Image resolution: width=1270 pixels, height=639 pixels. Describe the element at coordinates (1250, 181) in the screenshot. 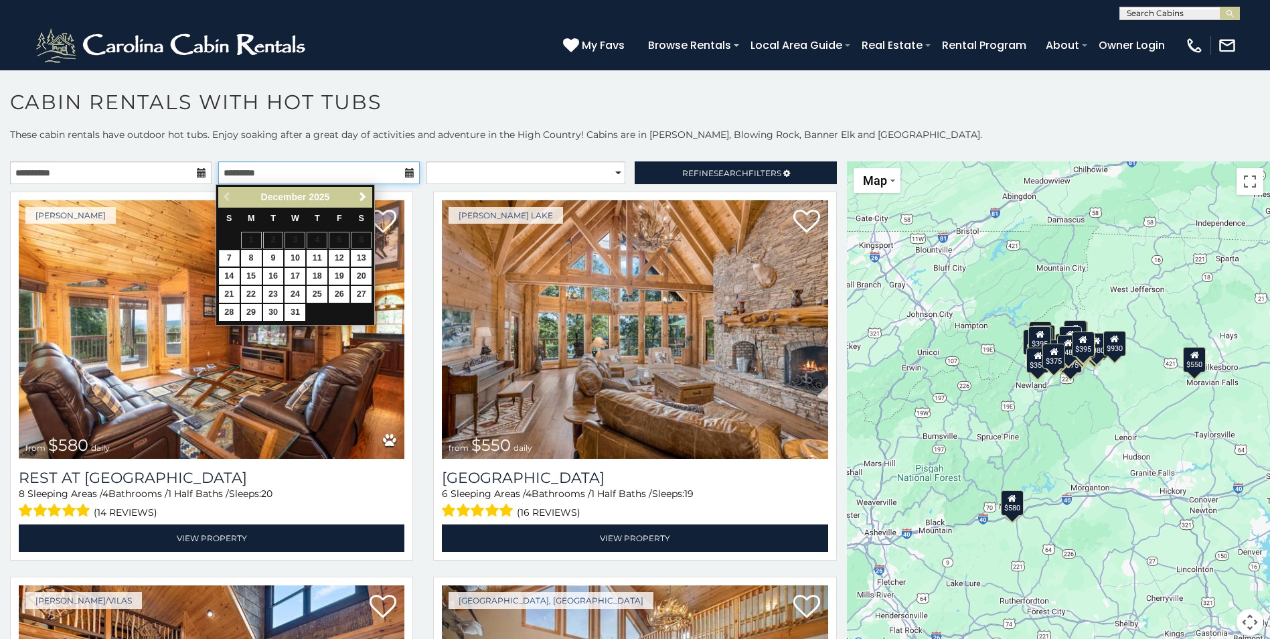

I see `button: Toggle fullscreen view` at that location.